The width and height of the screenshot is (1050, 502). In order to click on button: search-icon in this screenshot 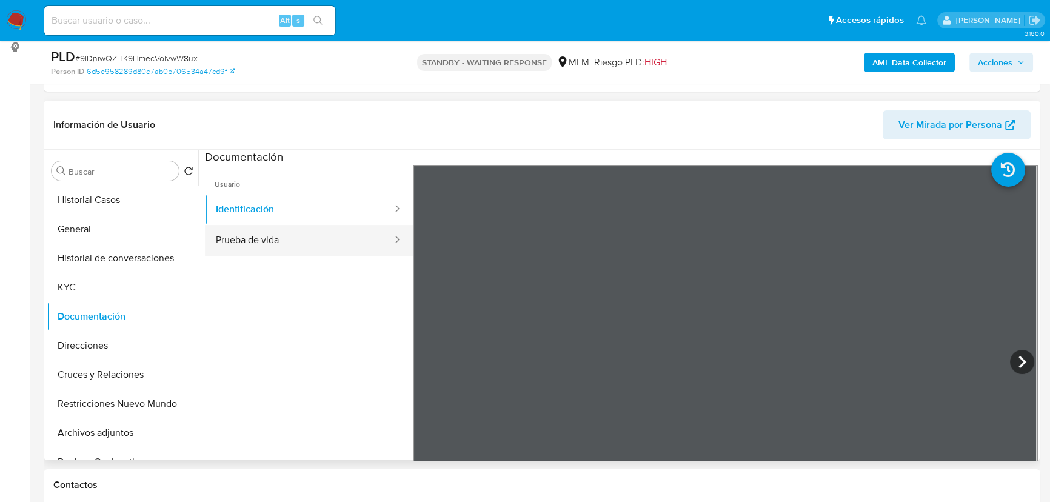, I will do `click(318, 21)`.